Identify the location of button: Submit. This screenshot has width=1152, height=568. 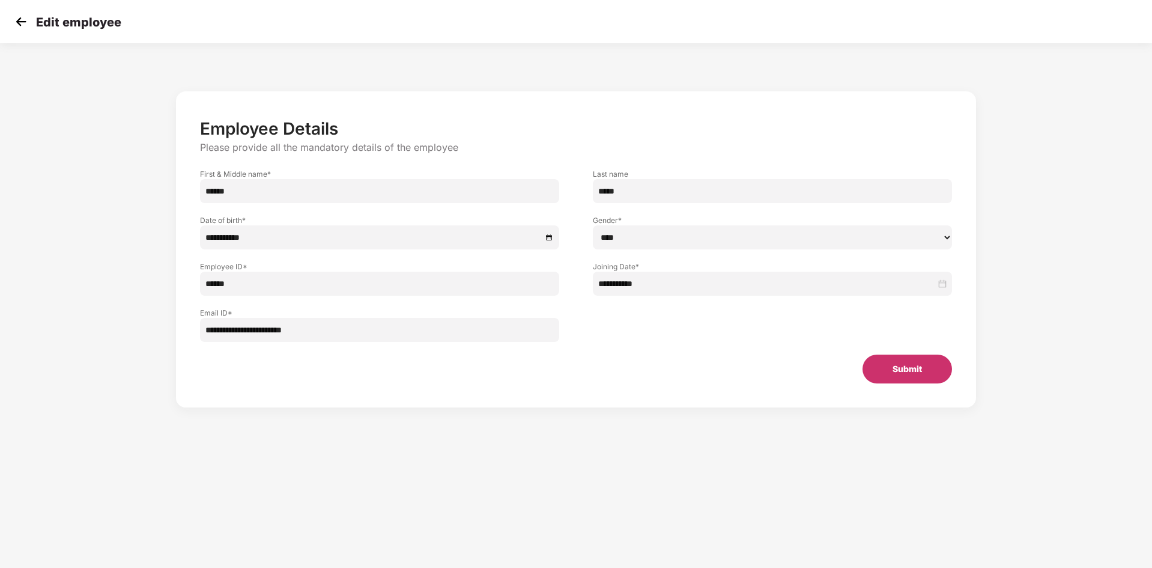
(907, 369).